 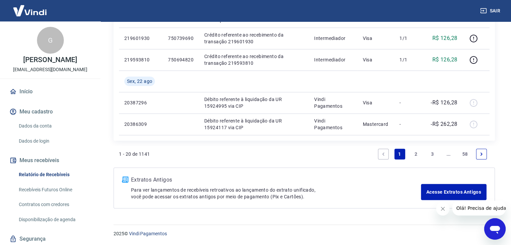 I want to click on ul: Pagination, so click(x=433, y=154).